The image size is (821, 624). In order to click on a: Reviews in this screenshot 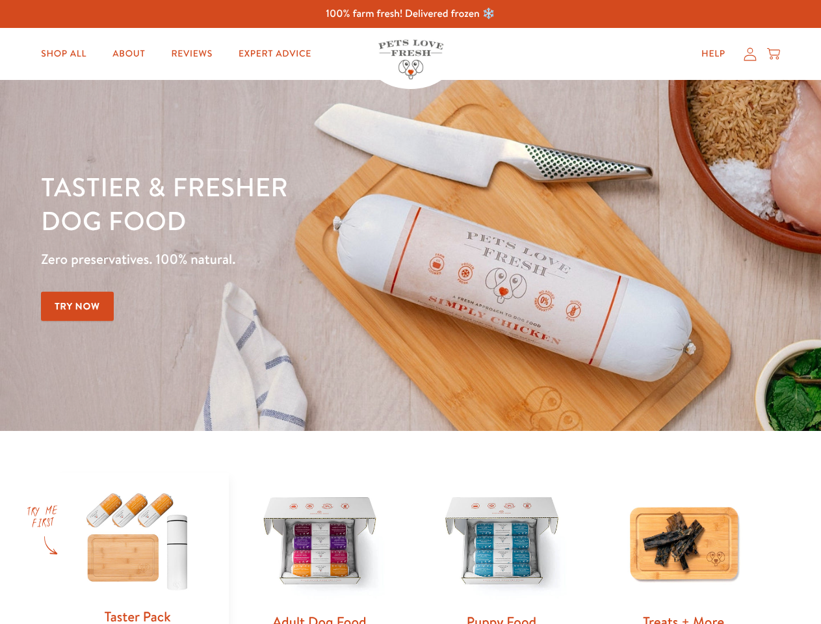, I will do `click(191, 54)`.